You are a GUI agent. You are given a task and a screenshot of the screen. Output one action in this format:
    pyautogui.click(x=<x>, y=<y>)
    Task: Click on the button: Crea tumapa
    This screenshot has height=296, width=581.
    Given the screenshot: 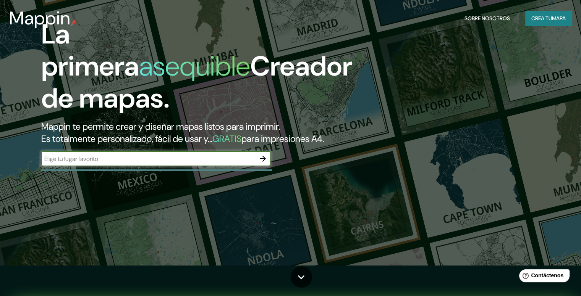 What is the action you would take?
    pyautogui.click(x=549, y=18)
    